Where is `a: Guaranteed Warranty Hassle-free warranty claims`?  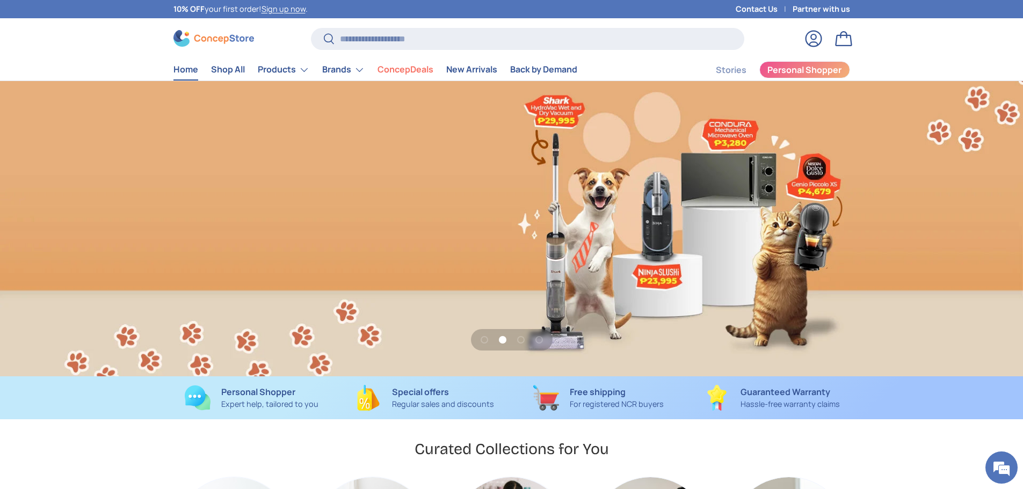 a: Guaranteed Warranty Hassle-free warranty claims is located at coordinates (772, 398).